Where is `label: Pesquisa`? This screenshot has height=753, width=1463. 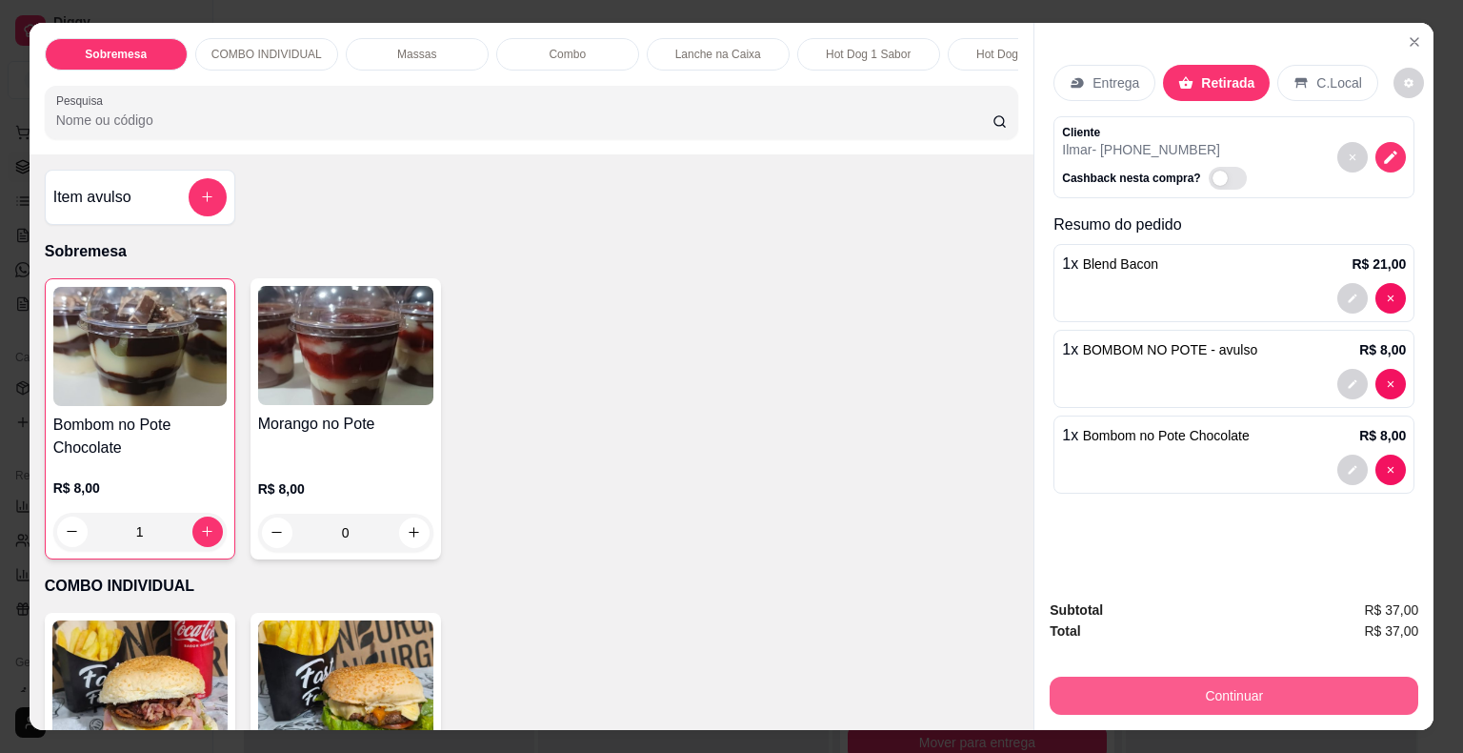 label: Pesquisa is located at coordinates (83, 100).